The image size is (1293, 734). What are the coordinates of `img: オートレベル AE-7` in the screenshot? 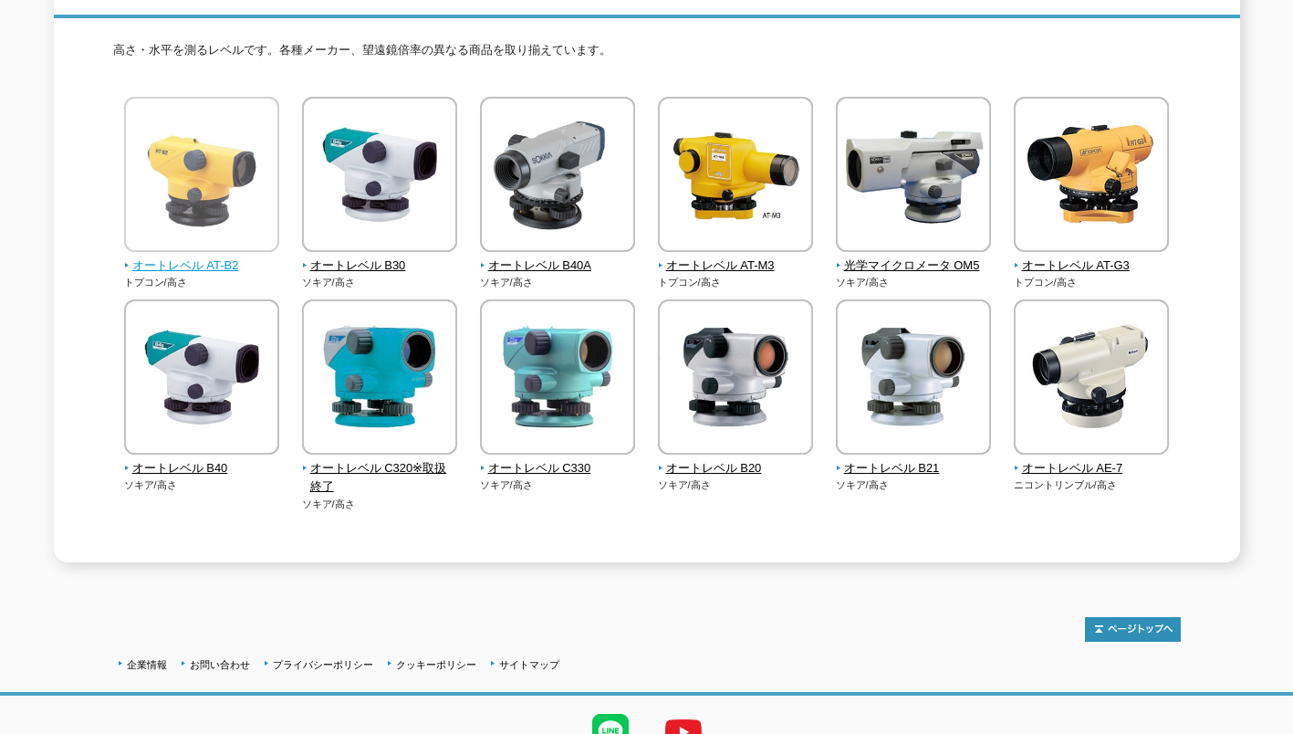 It's located at (1091, 379).